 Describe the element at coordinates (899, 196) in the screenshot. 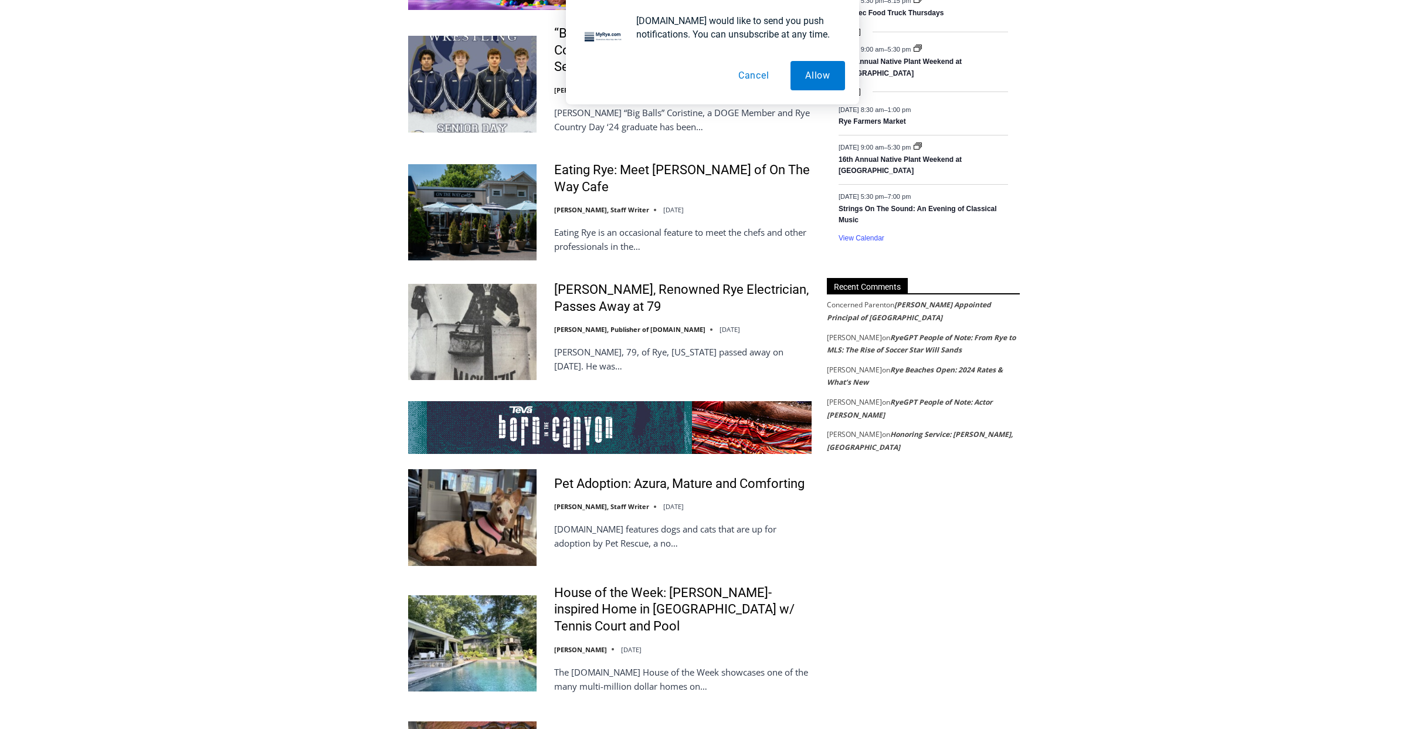

I see `span: 7:00 pm` at that location.